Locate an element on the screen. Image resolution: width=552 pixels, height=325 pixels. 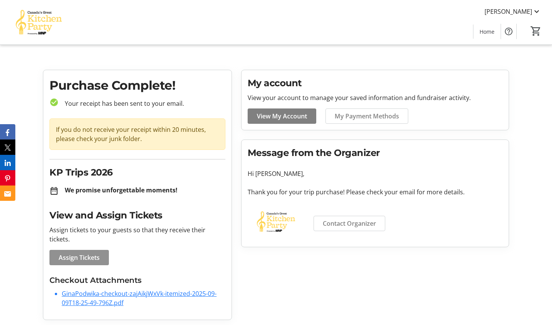
mat-icon: date_range is located at coordinates (54, 191).